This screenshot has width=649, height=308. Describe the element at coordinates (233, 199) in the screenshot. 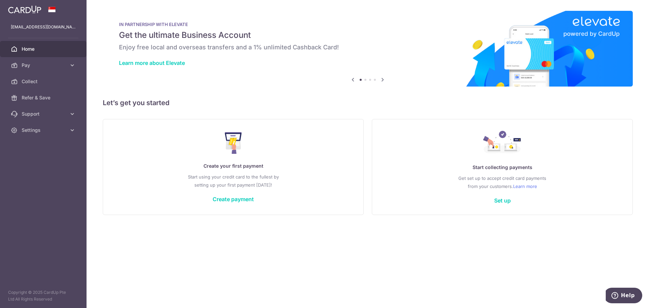

I see `a: Create payment` at that location.